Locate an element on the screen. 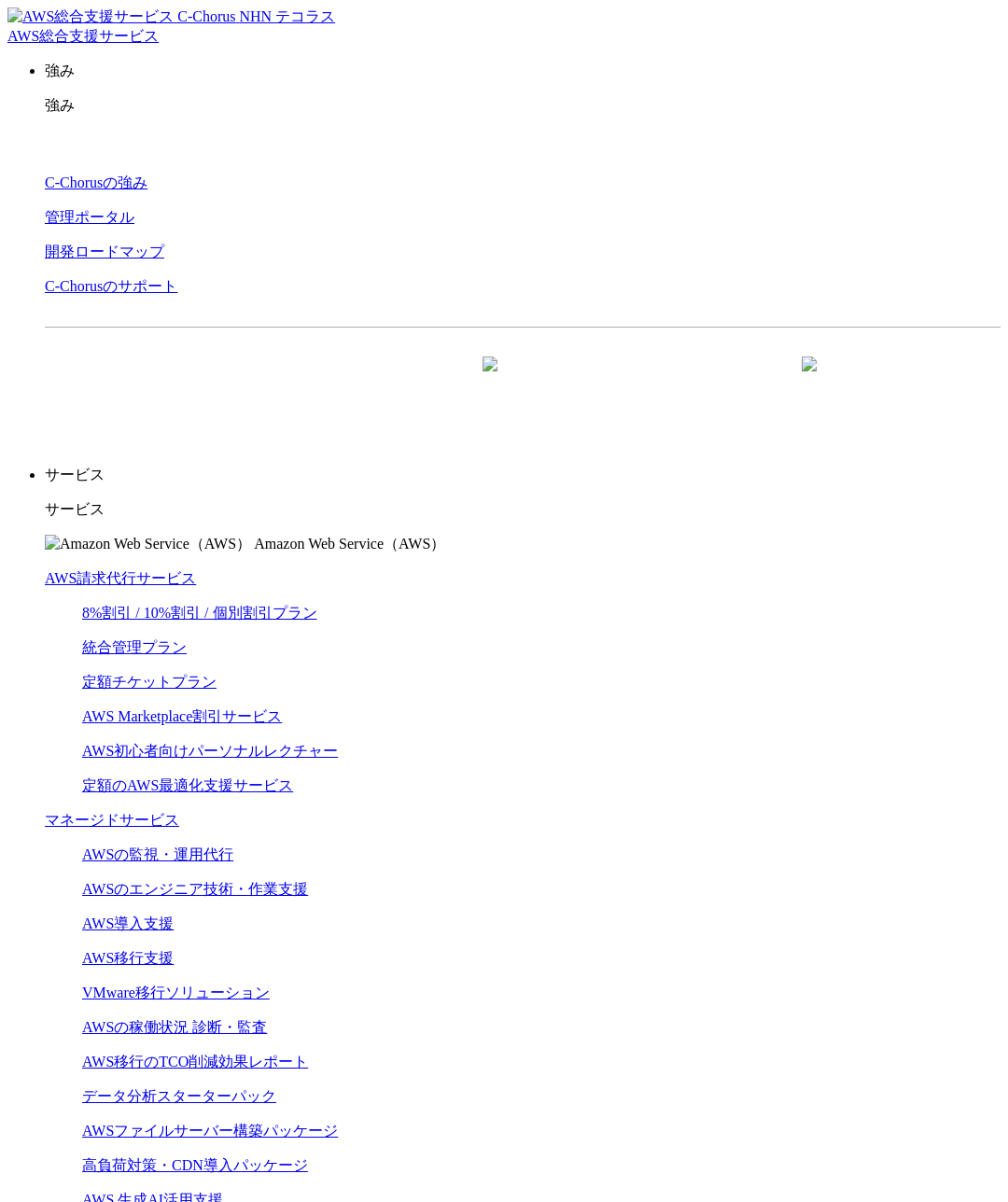 This screenshot has width=1008, height=1202. a: 定額のAWS最適化支援サービス is located at coordinates (188, 785).